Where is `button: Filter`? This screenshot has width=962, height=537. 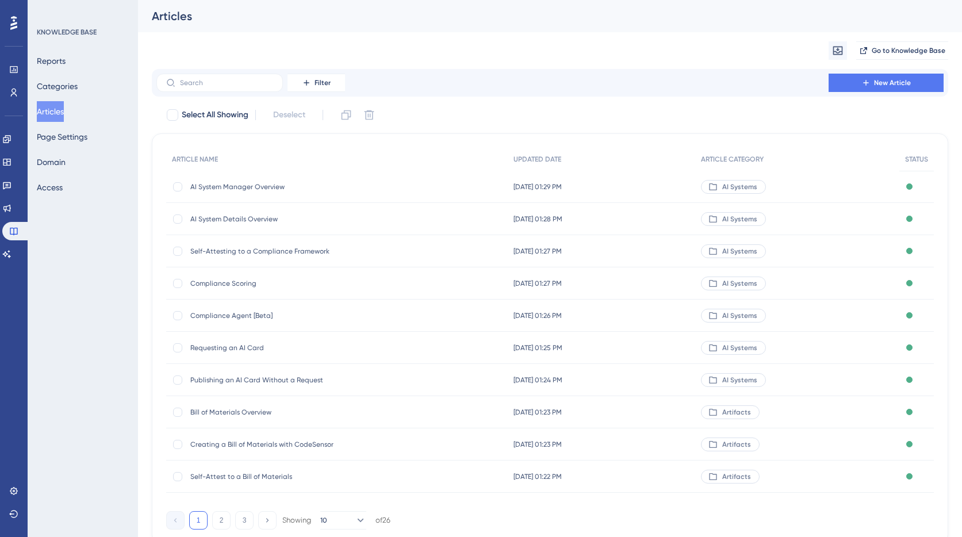 button: Filter is located at coordinates (316, 83).